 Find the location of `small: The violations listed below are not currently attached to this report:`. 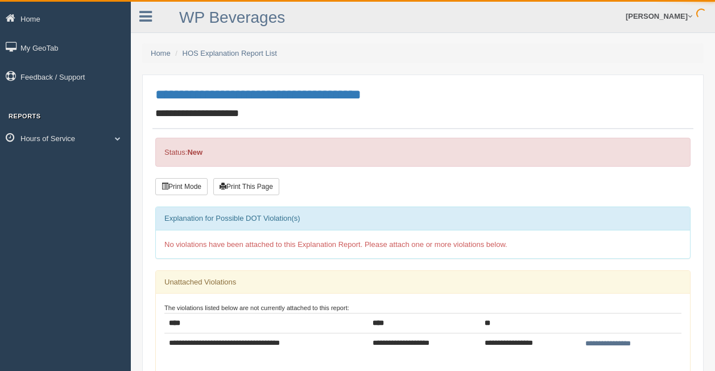

small: The violations listed below are not currently attached to this report: is located at coordinates (256, 308).